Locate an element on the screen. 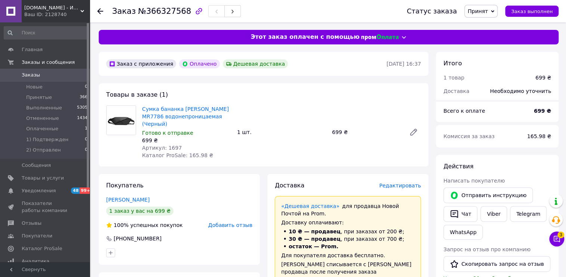 The image size is (566, 277). span: 30 ₴ — продавец is located at coordinates (314, 239).